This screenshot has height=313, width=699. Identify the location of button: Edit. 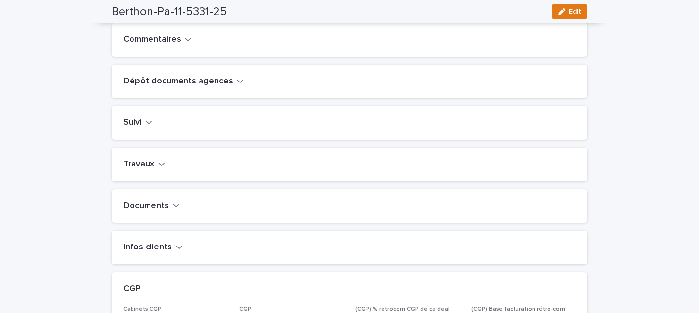
(569, 12).